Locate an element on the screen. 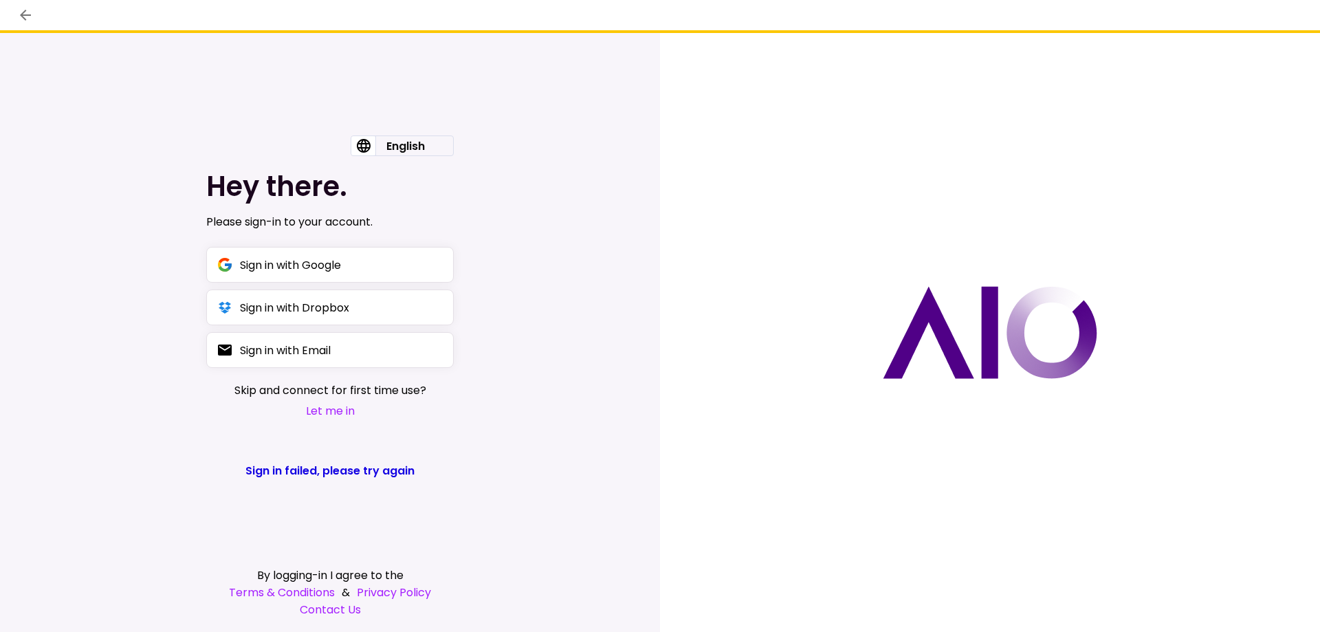 The height and width of the screenshot is (632, 1320). button: Let me in is located at coordinates (330, 411).